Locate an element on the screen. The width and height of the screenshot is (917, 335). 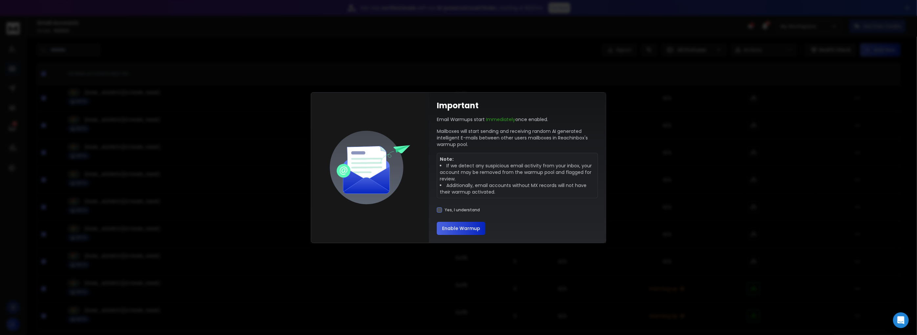
p: Note: is located at coordinates (517, 159).